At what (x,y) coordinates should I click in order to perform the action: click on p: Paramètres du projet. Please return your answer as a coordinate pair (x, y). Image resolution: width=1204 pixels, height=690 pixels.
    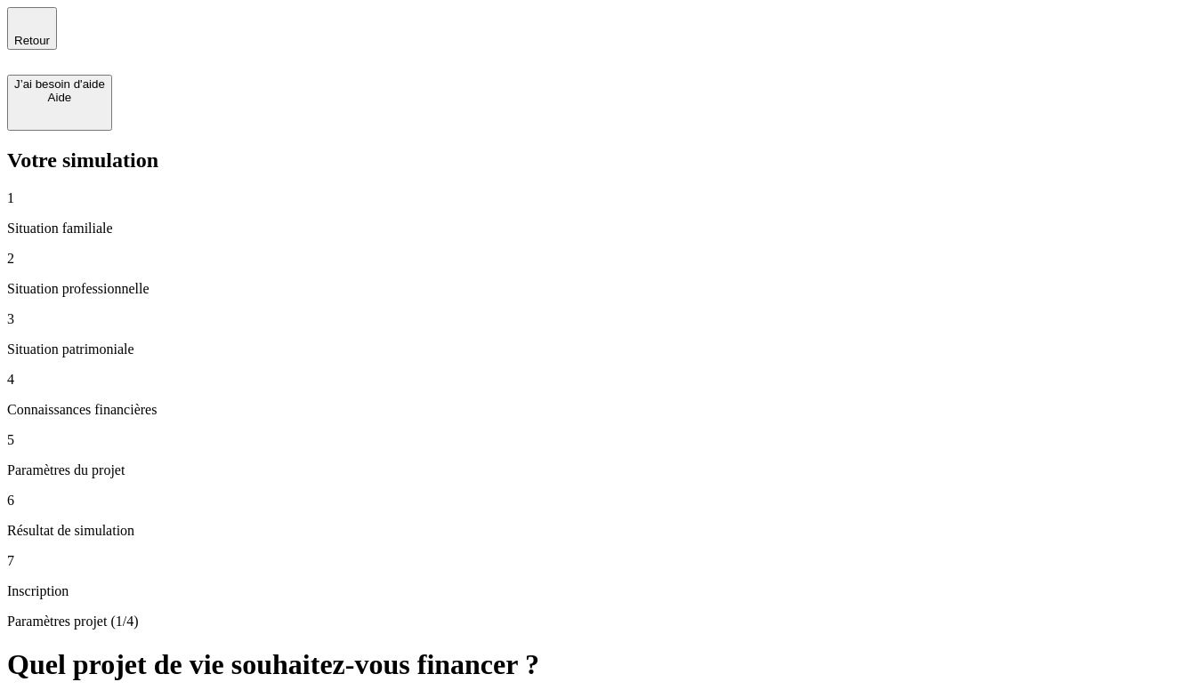
    Looking at the image, I should click on (601, 471).